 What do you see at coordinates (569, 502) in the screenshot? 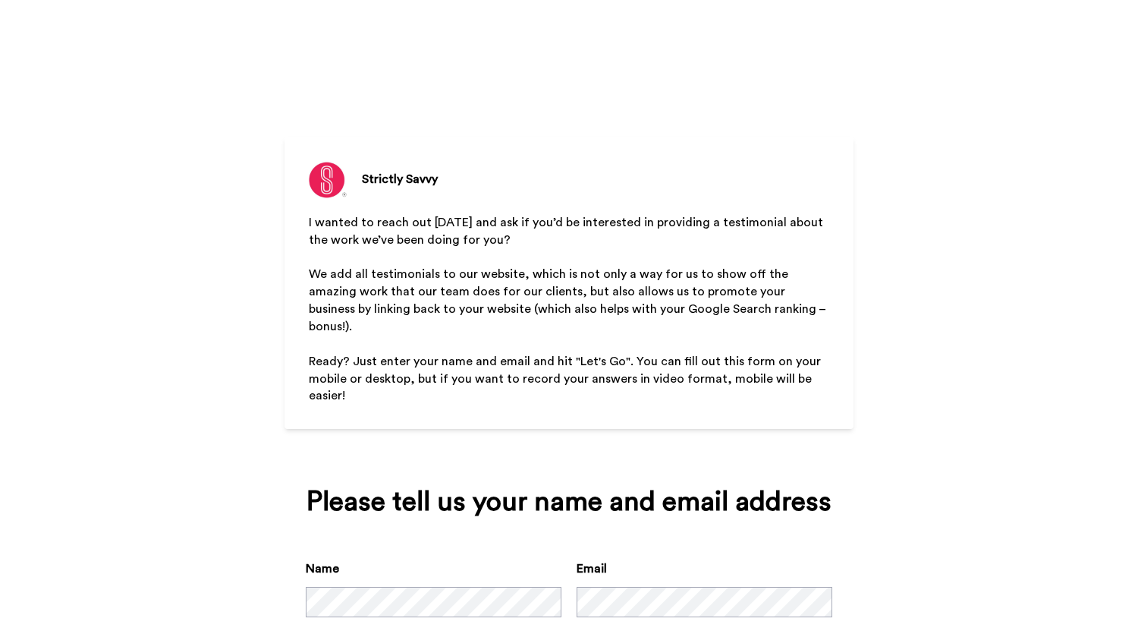
I see `div: Please tell us your name and email address` at bounding box center [569, 502].